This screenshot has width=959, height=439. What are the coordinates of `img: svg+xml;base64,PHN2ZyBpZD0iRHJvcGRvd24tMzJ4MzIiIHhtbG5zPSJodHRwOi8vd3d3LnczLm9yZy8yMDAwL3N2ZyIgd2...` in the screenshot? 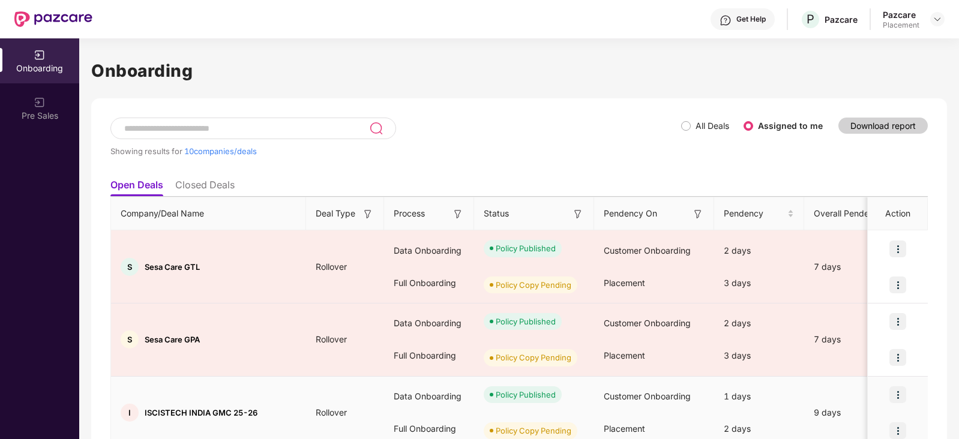 It's located at (937, 19).